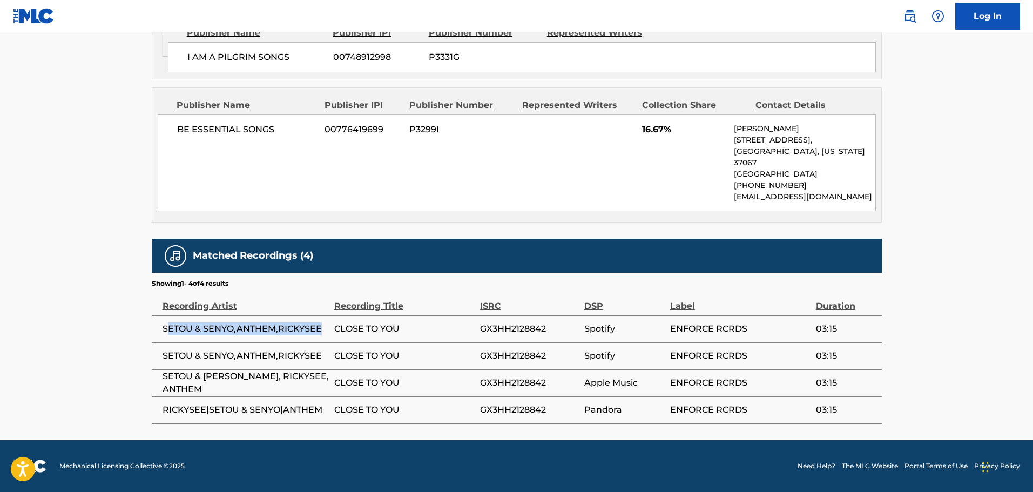  I want to click on span: Pandora, so click(624, 410).